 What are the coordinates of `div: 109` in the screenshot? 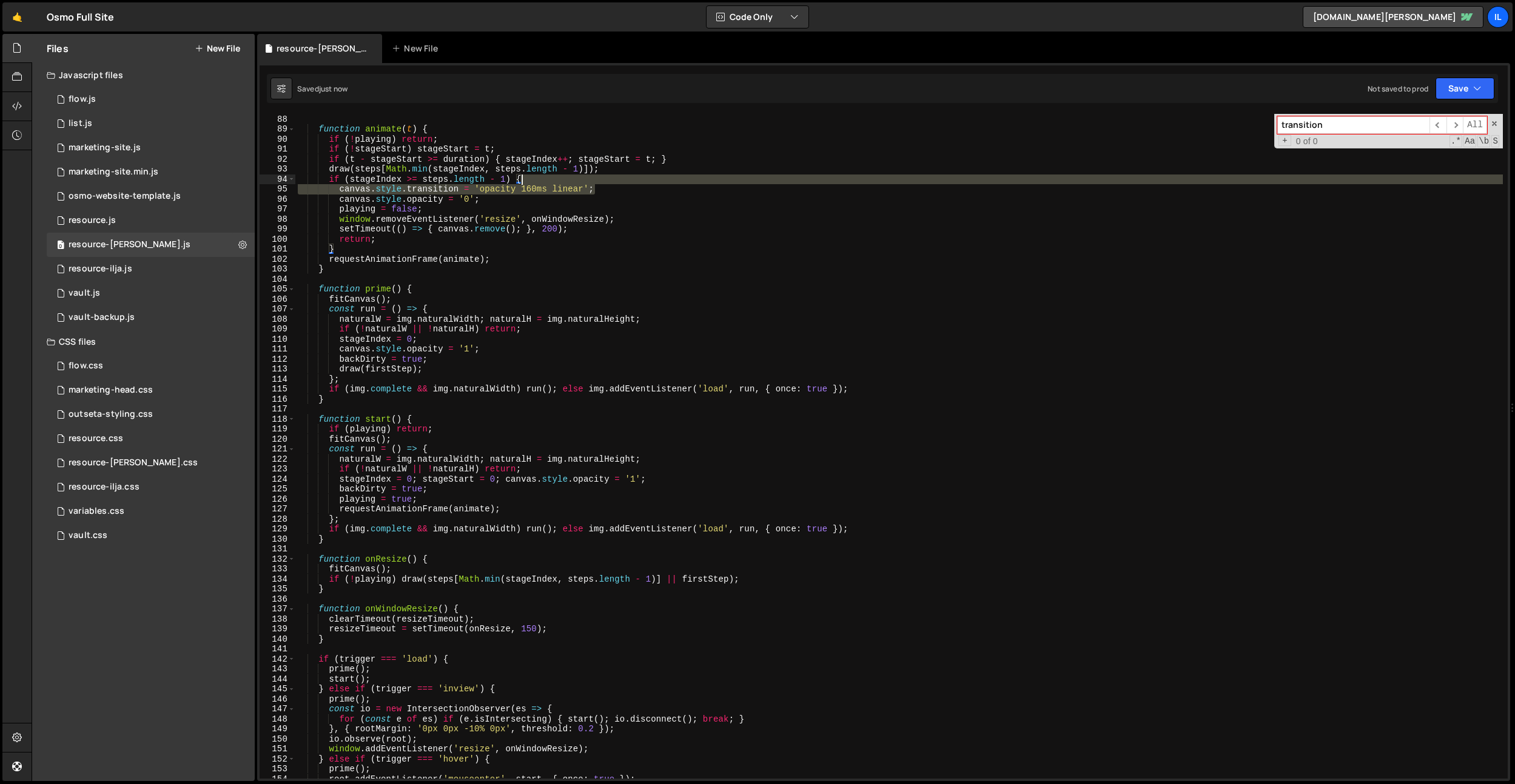 It's located at (277, 329).